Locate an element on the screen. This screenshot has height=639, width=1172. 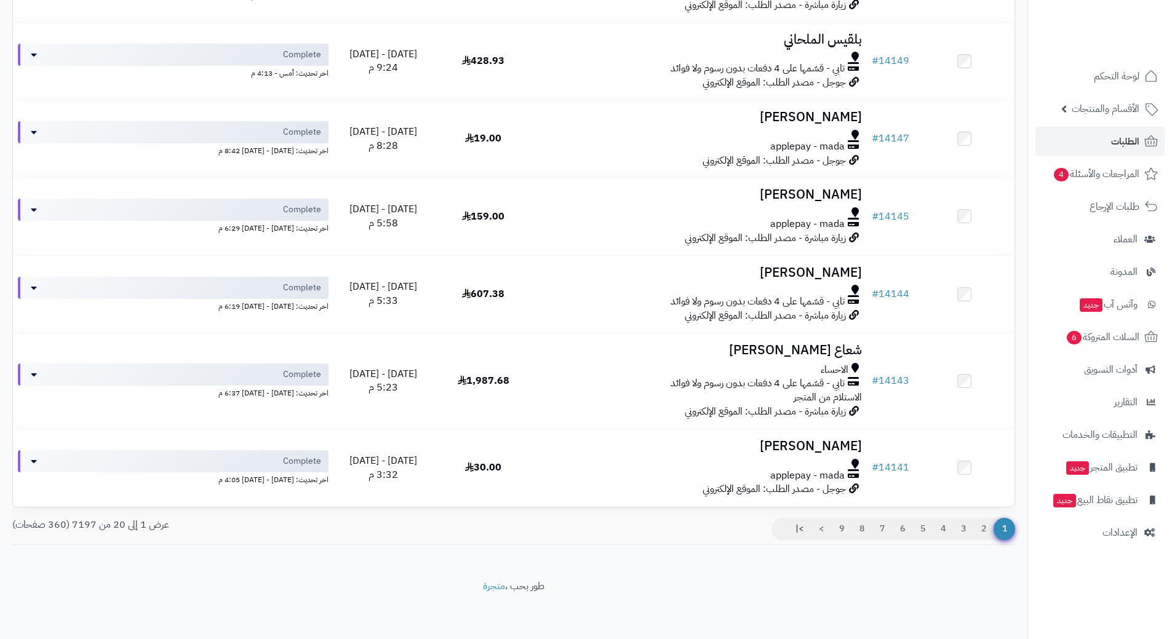
a: العملاء is located at coordinates (1100, 239).